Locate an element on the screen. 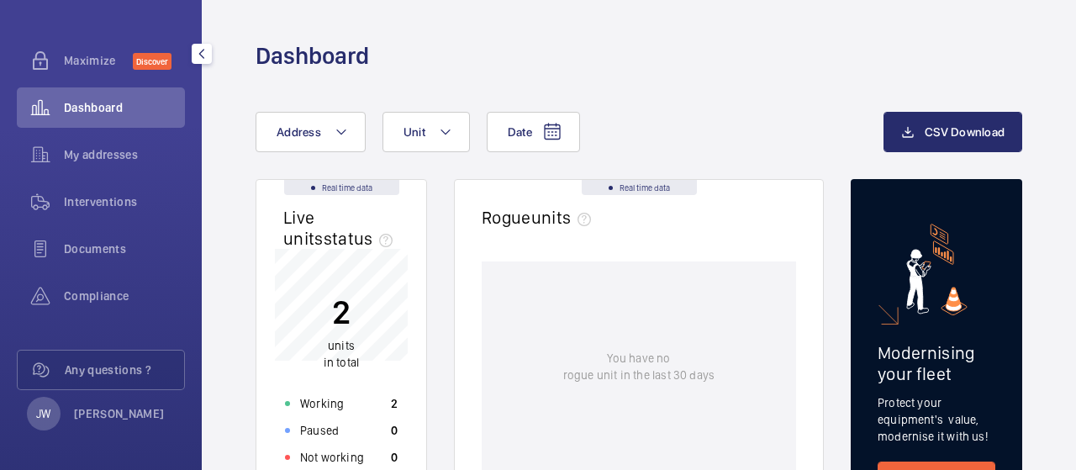 This screenshot has width=1076, height=470. button: Address is located at coordinates (310, 132).